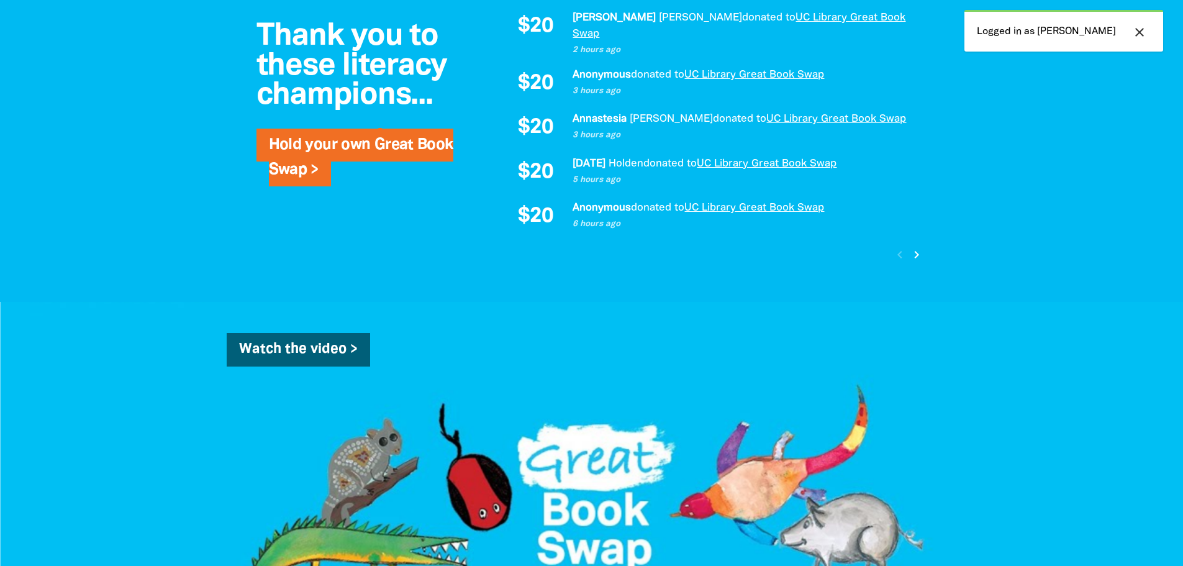 This screenshot has height=566, width=1183. I want to click on button: Next page, so click(916, 255).